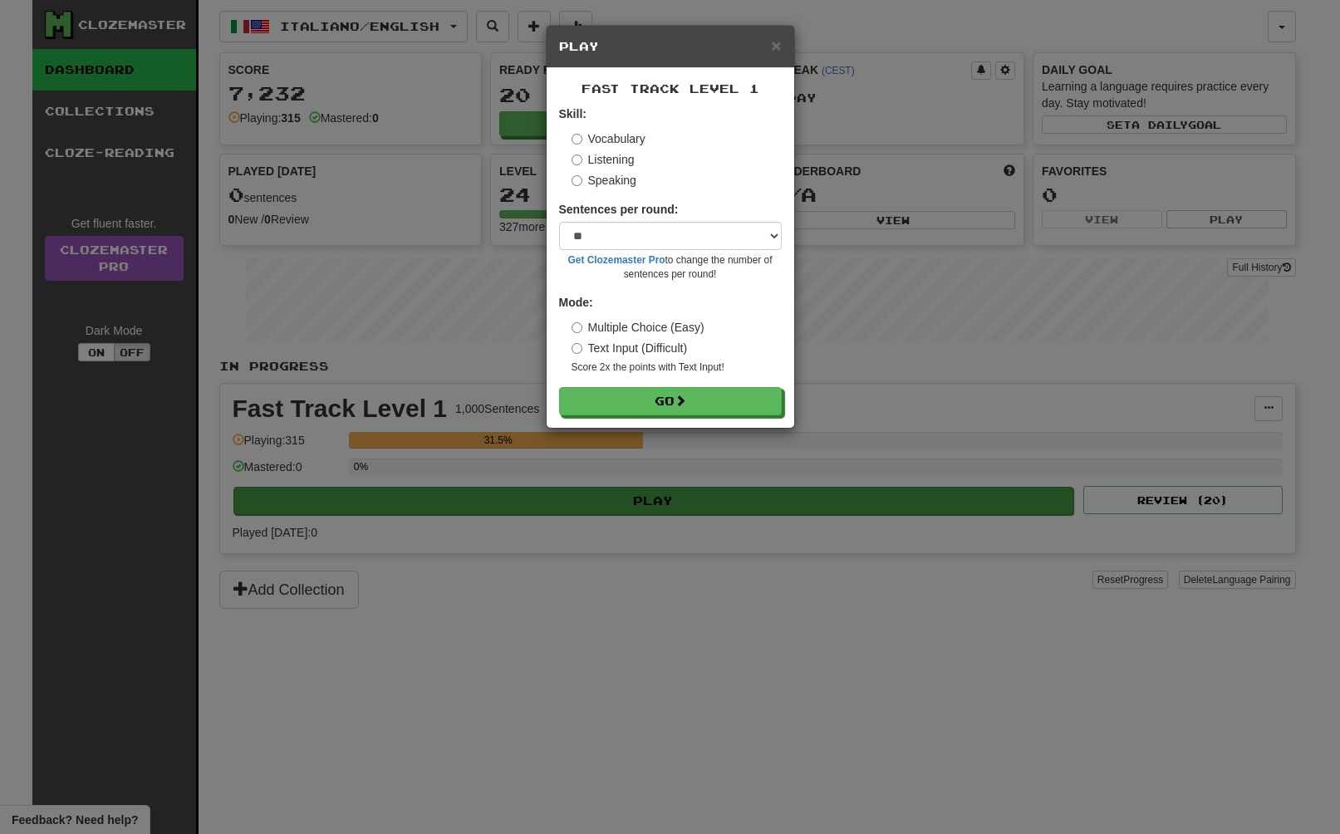 The height and width of the screenshot is (834, 1340). I want to click on label: Listening, so click(603, 160).